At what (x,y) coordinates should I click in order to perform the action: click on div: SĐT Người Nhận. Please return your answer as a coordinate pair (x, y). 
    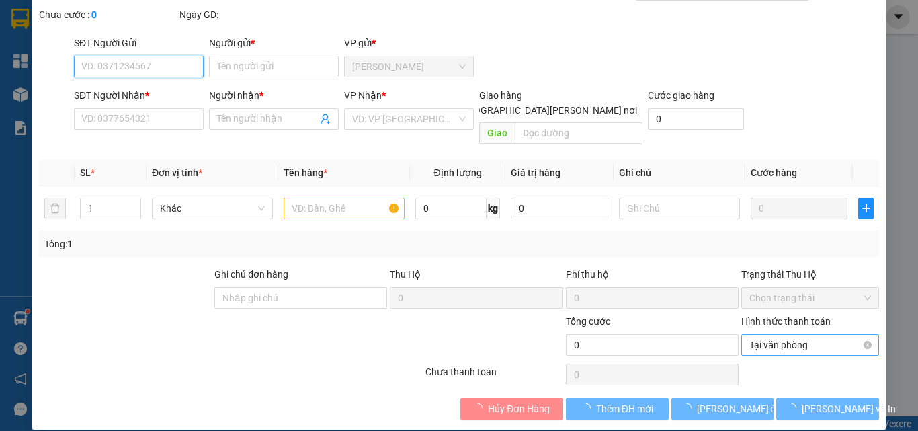
    Looking at the image, I should click on (138, 95).